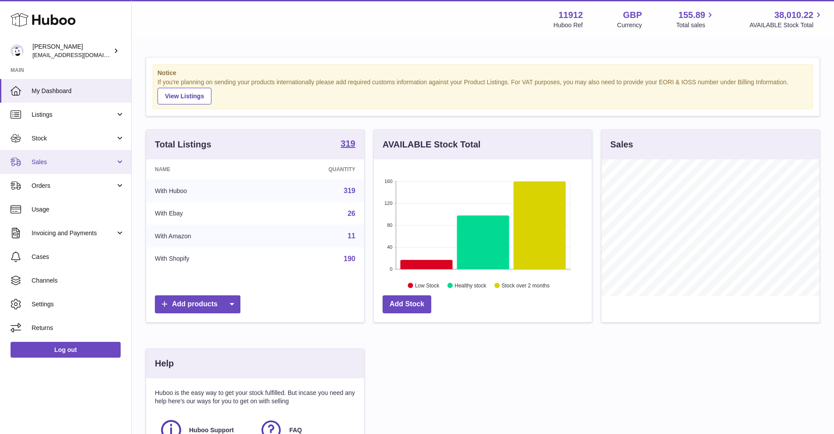 Image resolution: width=834 pixels, height=434 pixels. I want to click on span: Orders, so click(73, 186).